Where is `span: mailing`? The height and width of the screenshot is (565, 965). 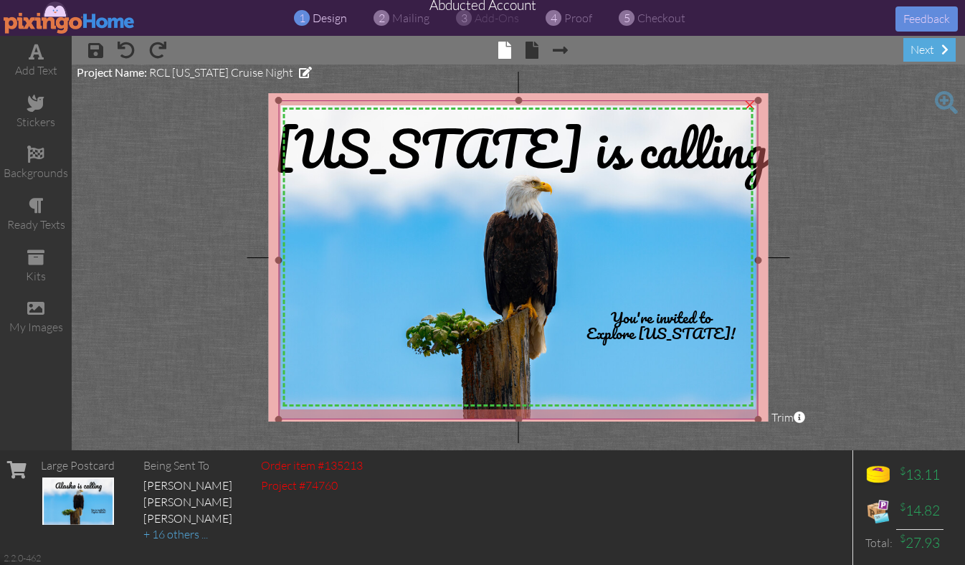 span: mailing is located at coordinates (411, 18).